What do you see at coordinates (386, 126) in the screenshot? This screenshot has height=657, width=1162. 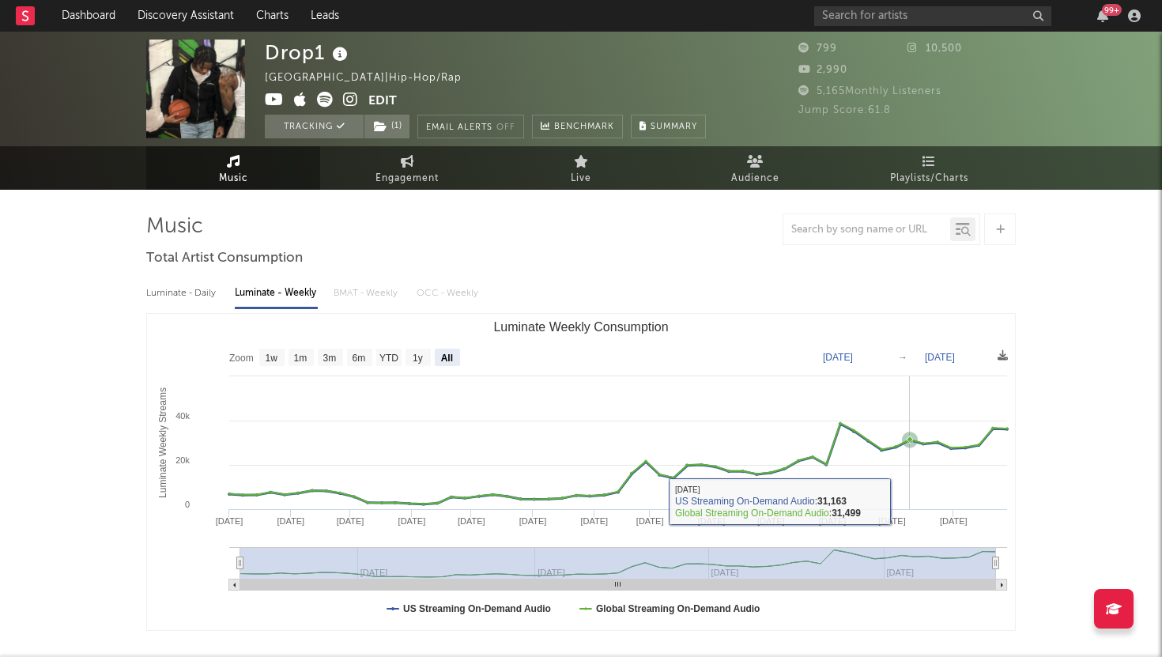 I see `span: ( 1 )` at bounding box center [386, 126].